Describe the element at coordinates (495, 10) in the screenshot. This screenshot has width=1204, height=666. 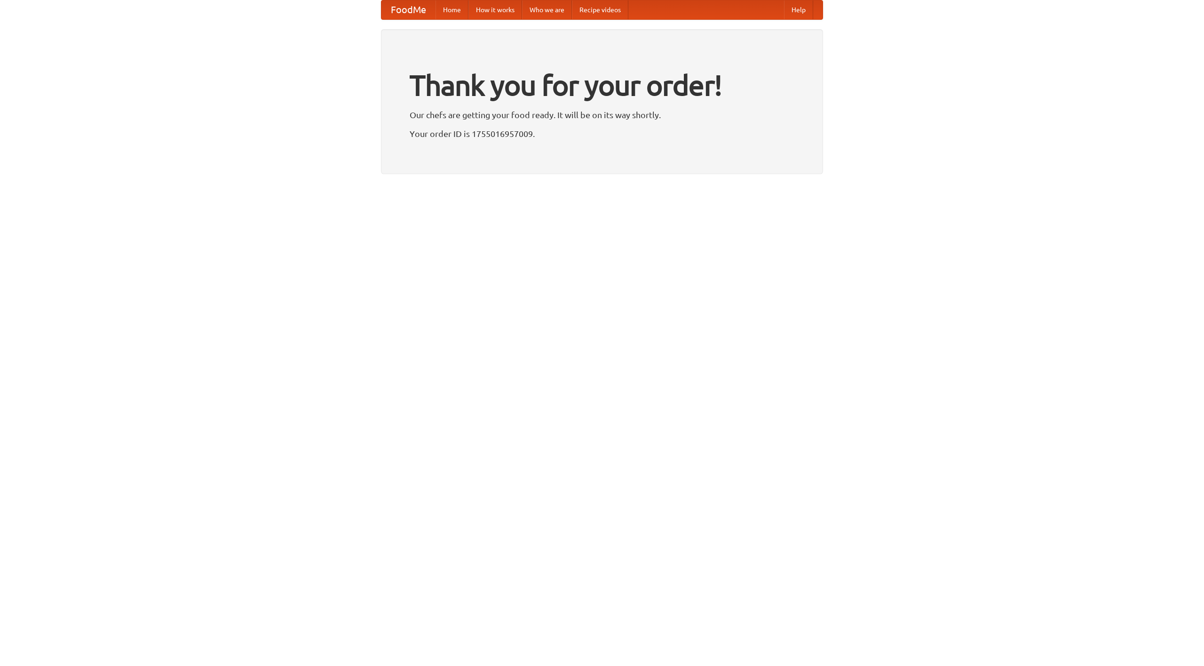
I see `a: How it works` at that location.